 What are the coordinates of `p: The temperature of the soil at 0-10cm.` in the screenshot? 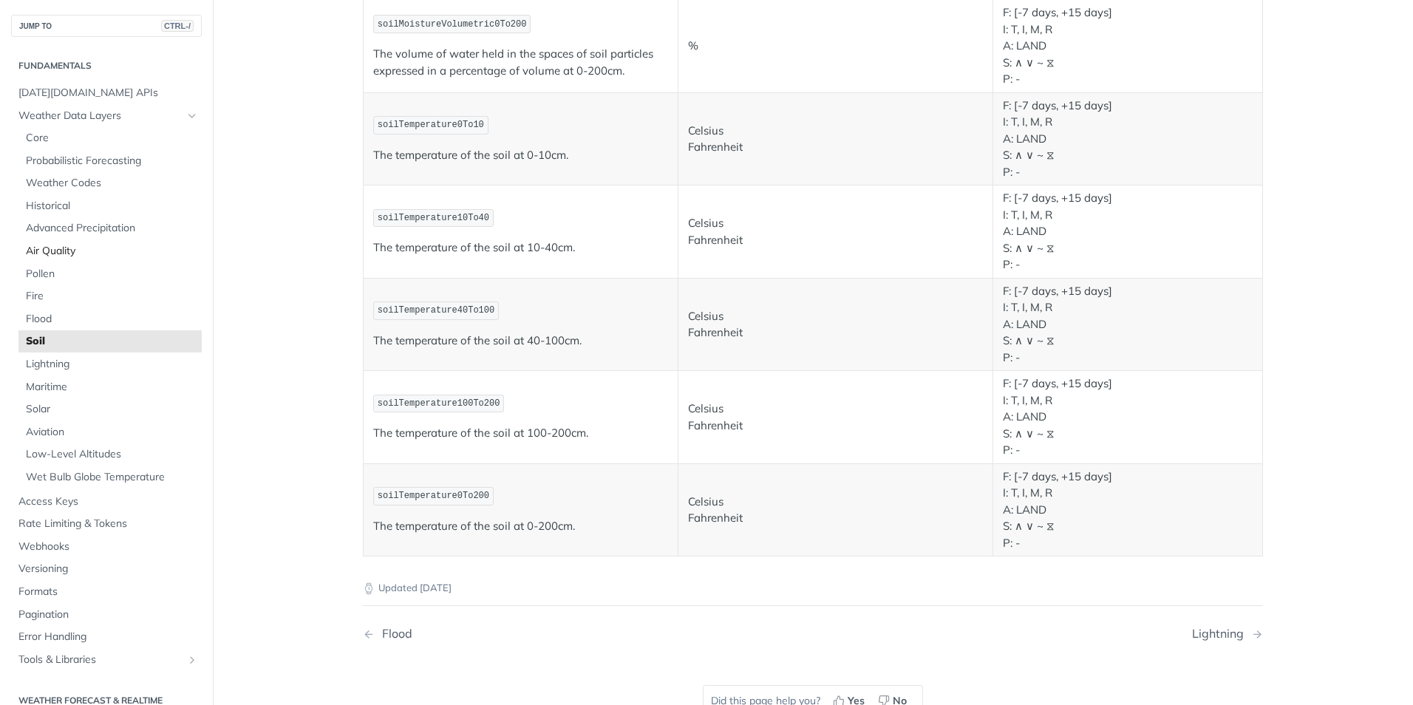 It's located at (520, 155).